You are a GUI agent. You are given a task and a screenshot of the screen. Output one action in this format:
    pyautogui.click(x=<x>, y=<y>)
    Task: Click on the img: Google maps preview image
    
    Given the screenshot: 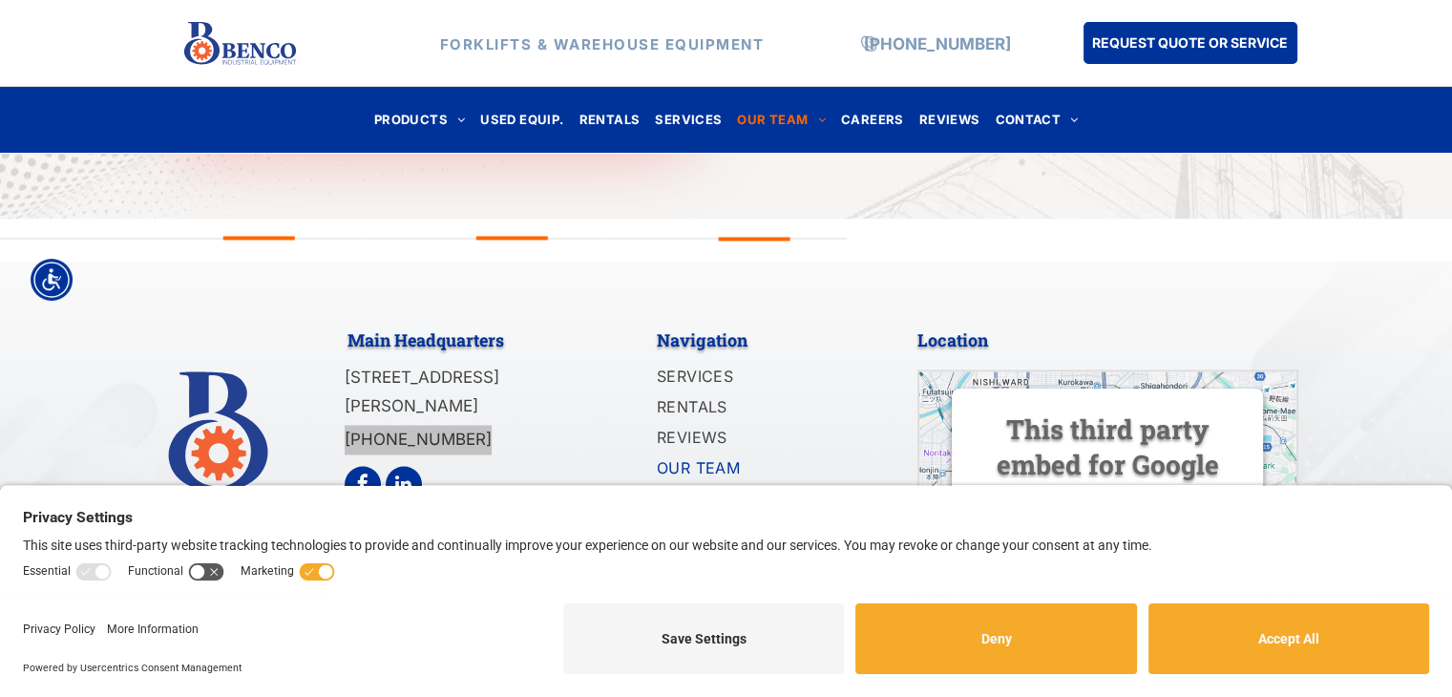 What is the action you would take?
    pyautogui.click(x=1109, y=524)
    